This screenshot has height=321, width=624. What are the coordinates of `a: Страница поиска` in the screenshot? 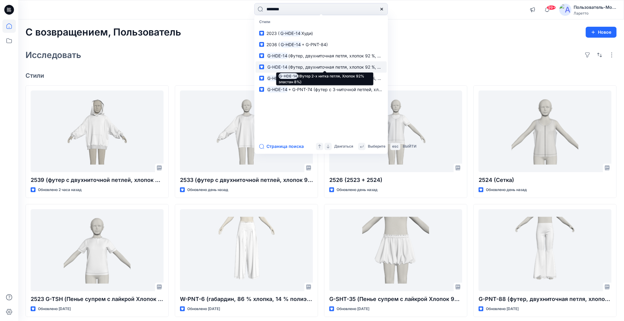 It's located at (281, 146).